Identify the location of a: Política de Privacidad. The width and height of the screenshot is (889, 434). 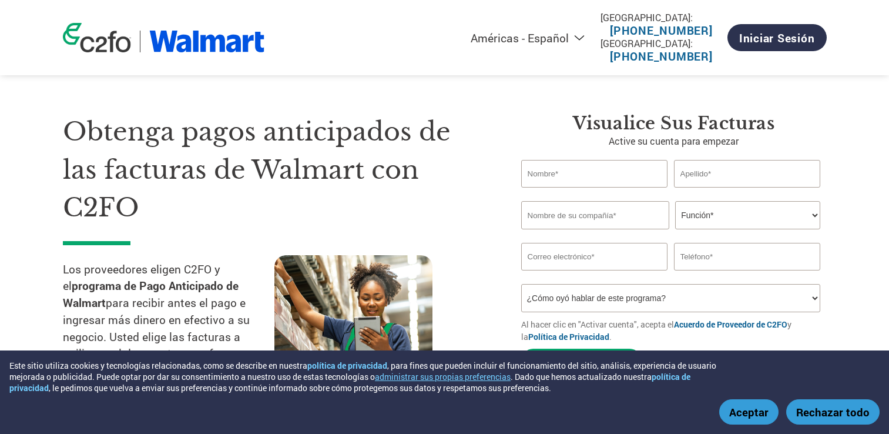
(569, 336).